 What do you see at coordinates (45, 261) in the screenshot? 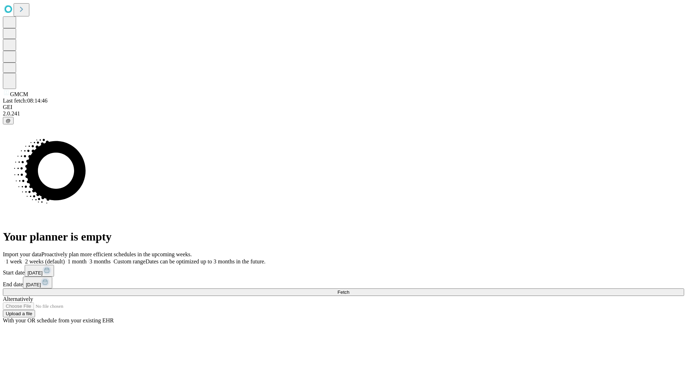
I see `span: 2 weeks (default)` at bounding box center [45, 261].